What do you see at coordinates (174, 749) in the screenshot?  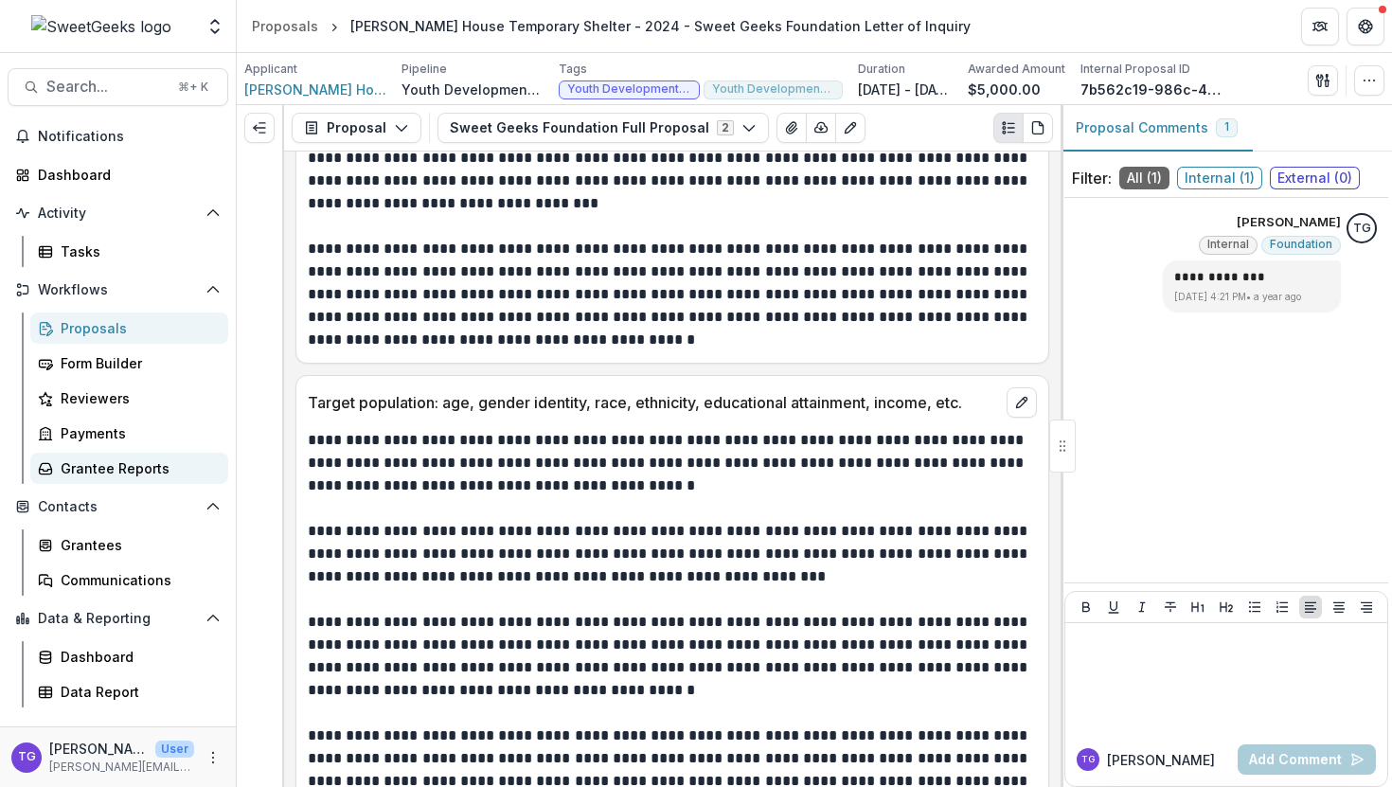 I see `p: User` at bounding box center [174, 749].